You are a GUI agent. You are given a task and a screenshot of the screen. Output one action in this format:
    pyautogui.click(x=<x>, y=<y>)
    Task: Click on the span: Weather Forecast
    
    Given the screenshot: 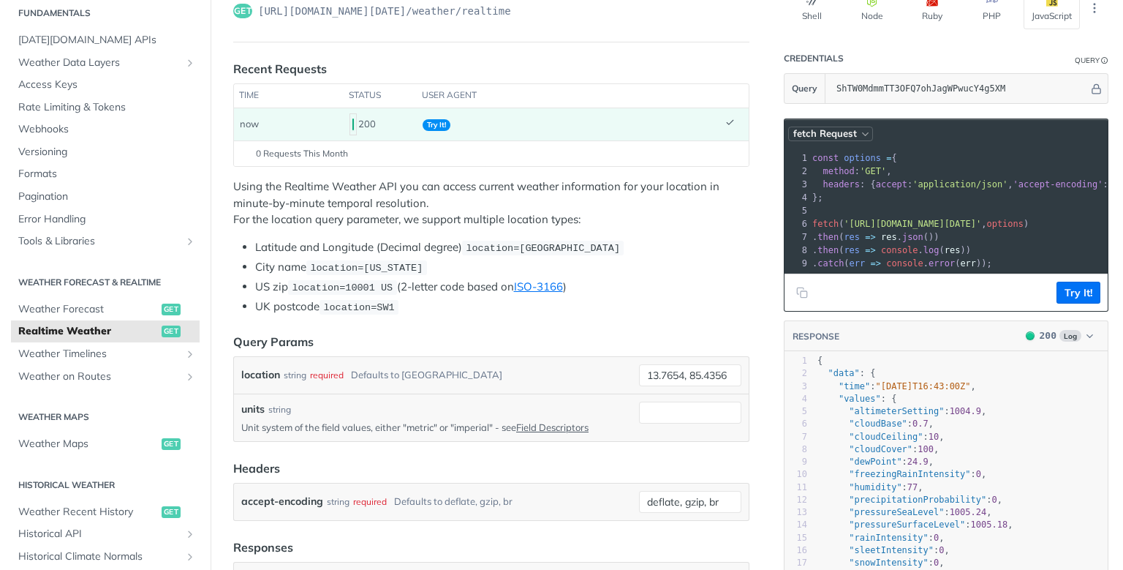 What is the action you would take?
    pyautogui.click(x=88, y=309)
    